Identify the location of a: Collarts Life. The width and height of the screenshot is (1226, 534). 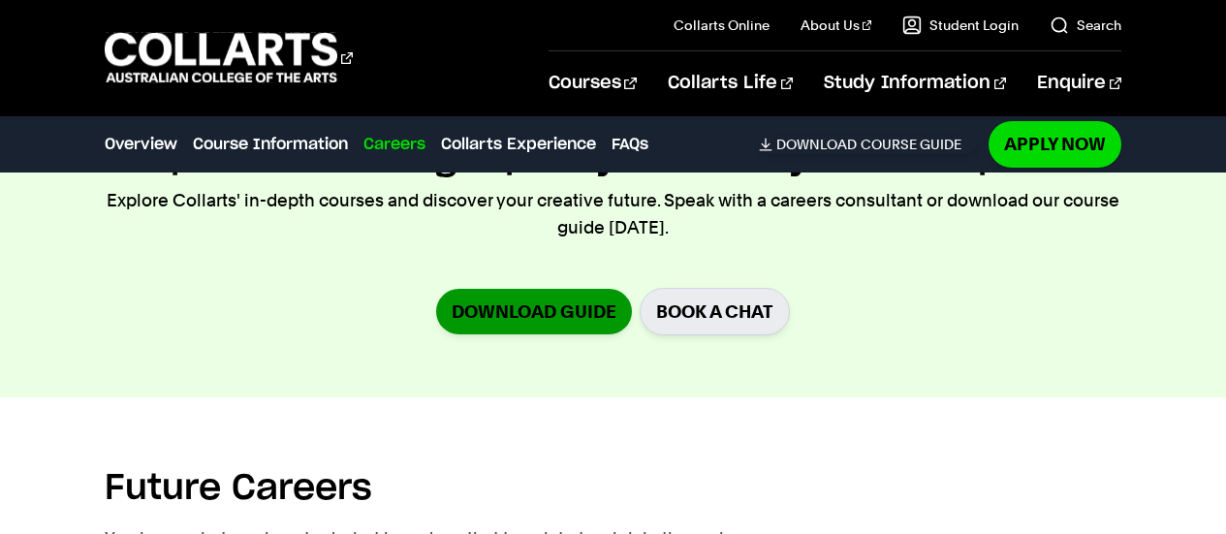
(730, 83).